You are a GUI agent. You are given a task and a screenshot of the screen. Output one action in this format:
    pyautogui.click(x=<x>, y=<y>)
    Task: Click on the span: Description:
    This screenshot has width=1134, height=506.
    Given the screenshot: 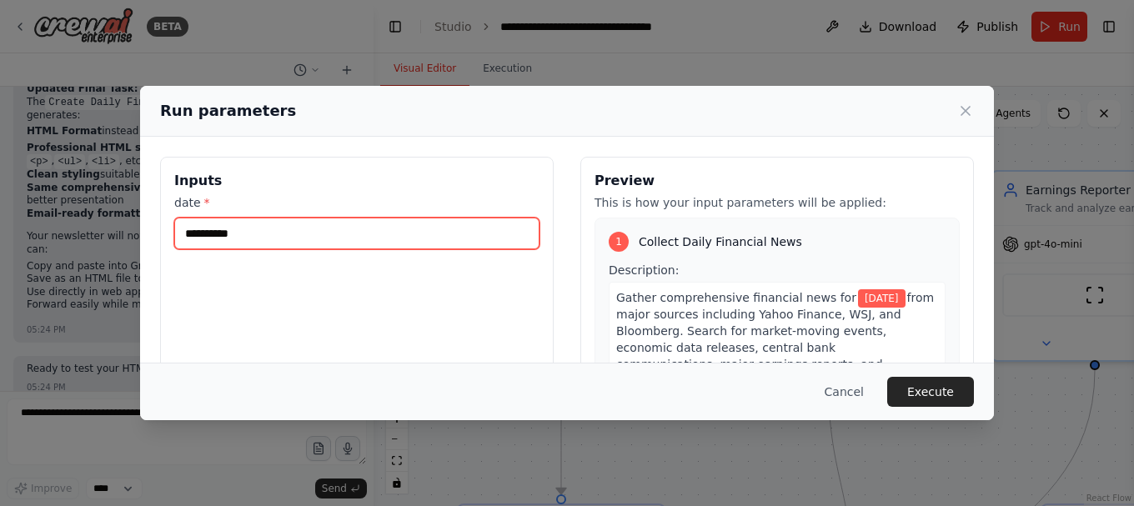 What is the action you would take?
    pyautogui.click(x=644, y=270)
    